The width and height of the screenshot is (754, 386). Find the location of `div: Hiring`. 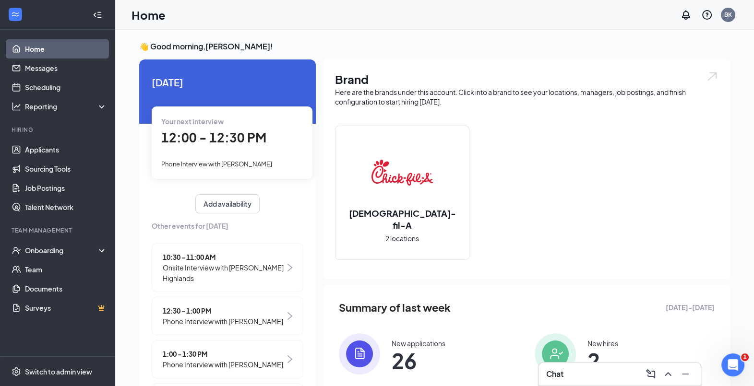

div: Hiring is located at coordinates (58, 130).